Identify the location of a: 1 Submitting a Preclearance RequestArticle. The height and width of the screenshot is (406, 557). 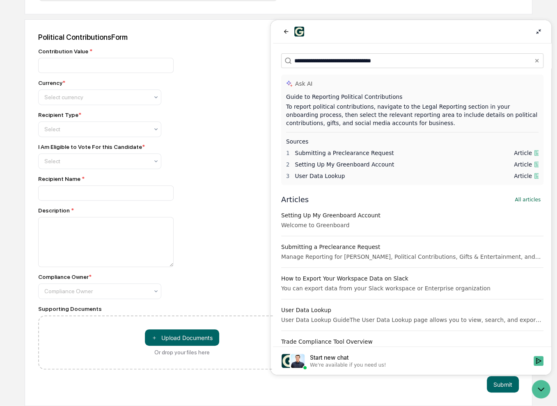
(139, 133).